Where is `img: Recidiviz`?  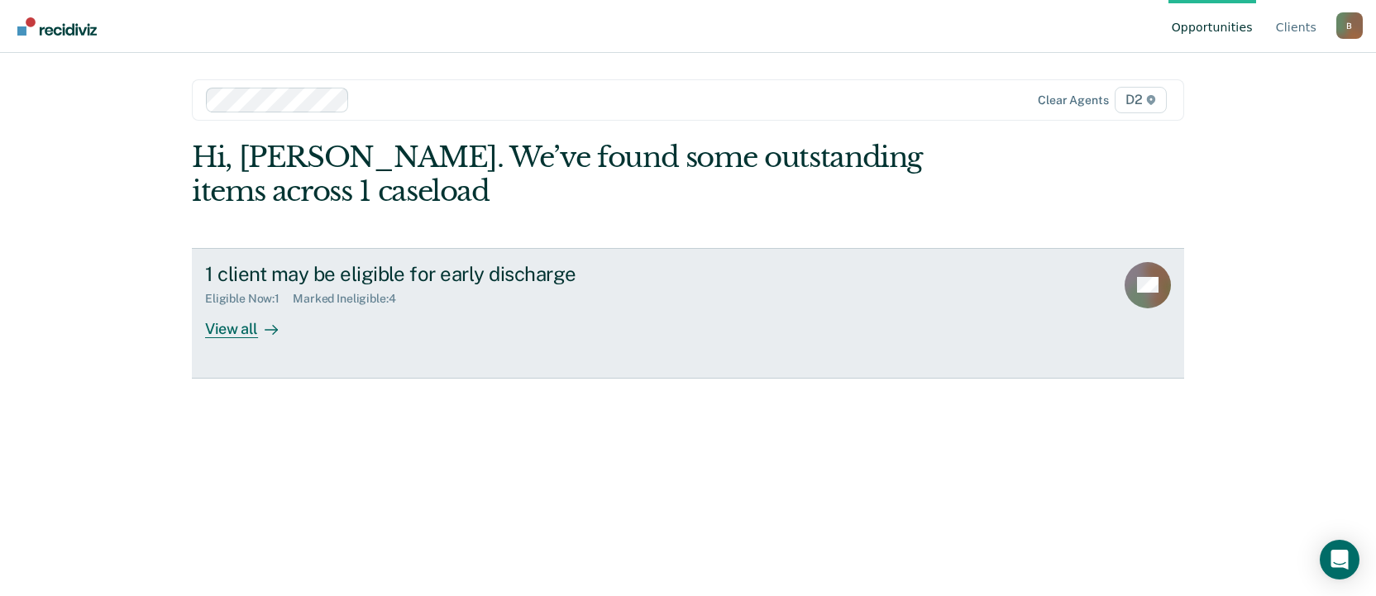
img: Recidiviz is located at coordinates (57, 26).